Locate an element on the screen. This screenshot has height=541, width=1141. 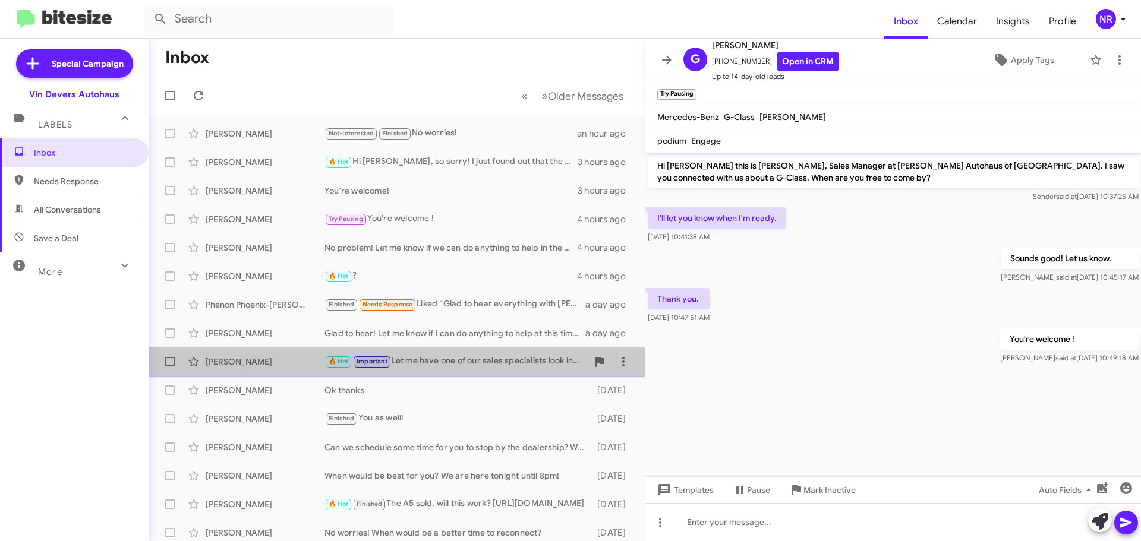
span: Auto Fields is located at coordinates (1067, 490).